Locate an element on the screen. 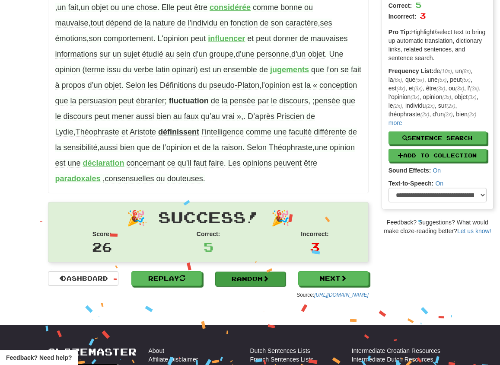  strong: déclaration is located at coordinates (104, 163).